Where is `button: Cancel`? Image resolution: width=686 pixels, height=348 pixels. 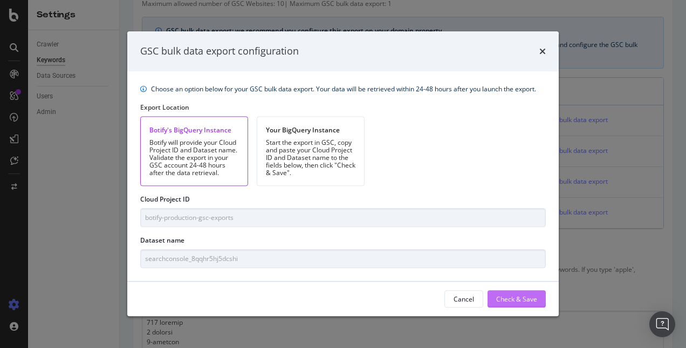 button: Cancel is located at coordinates (464, 299).